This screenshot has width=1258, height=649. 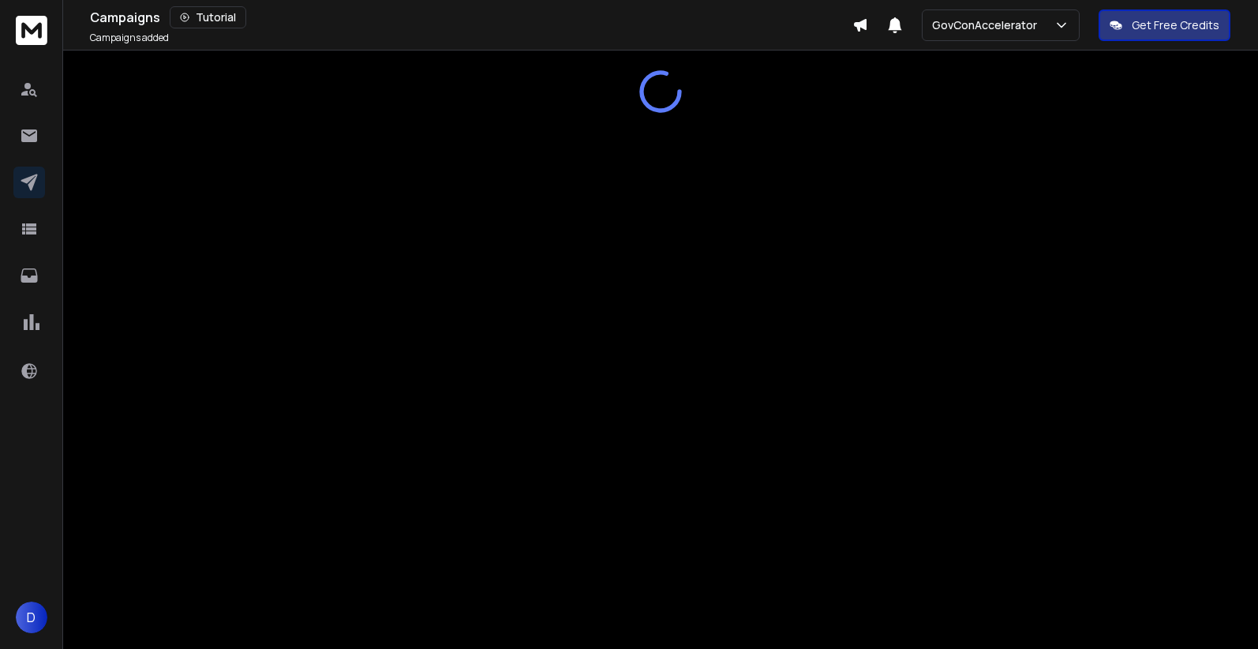 What do you see at coordinates (987, 25) in the screenshot?
I see `p: GovConAccelerator` at bounding box center [987, 25].